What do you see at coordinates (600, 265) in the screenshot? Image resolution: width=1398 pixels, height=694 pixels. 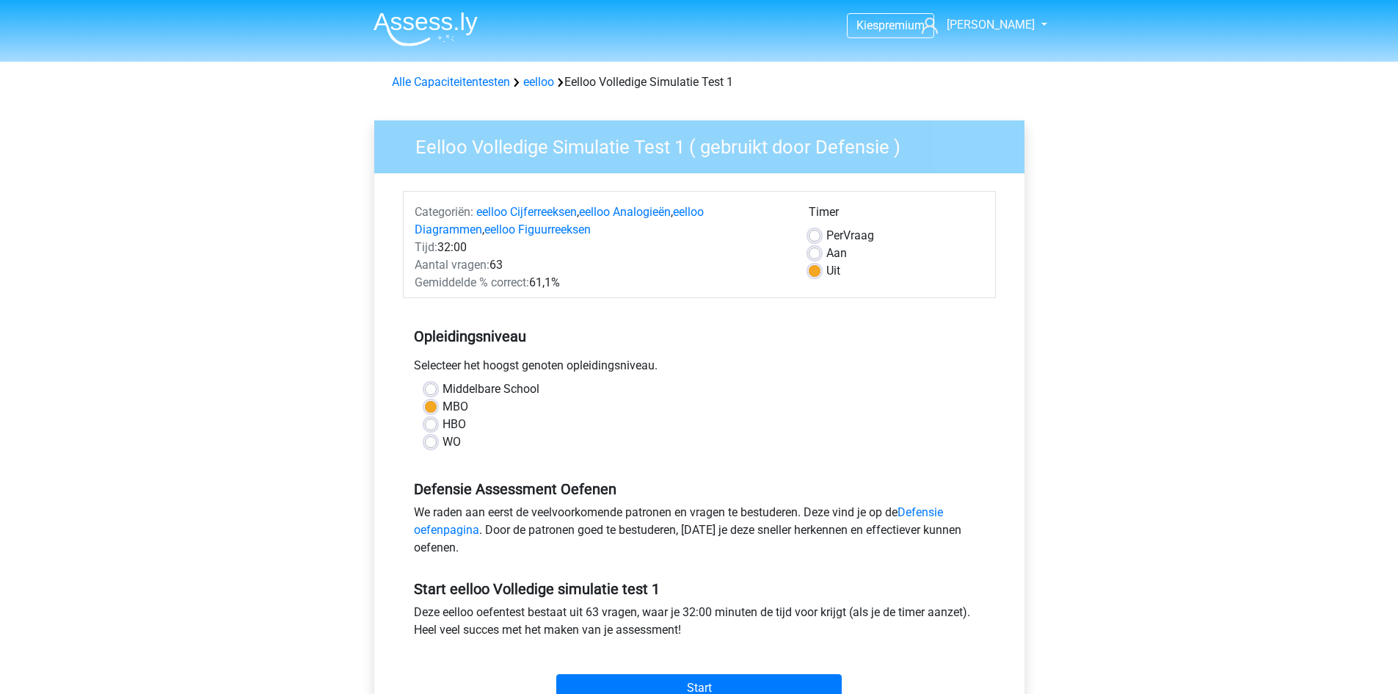 I see `div: 63` at bounding box center [600, 265].